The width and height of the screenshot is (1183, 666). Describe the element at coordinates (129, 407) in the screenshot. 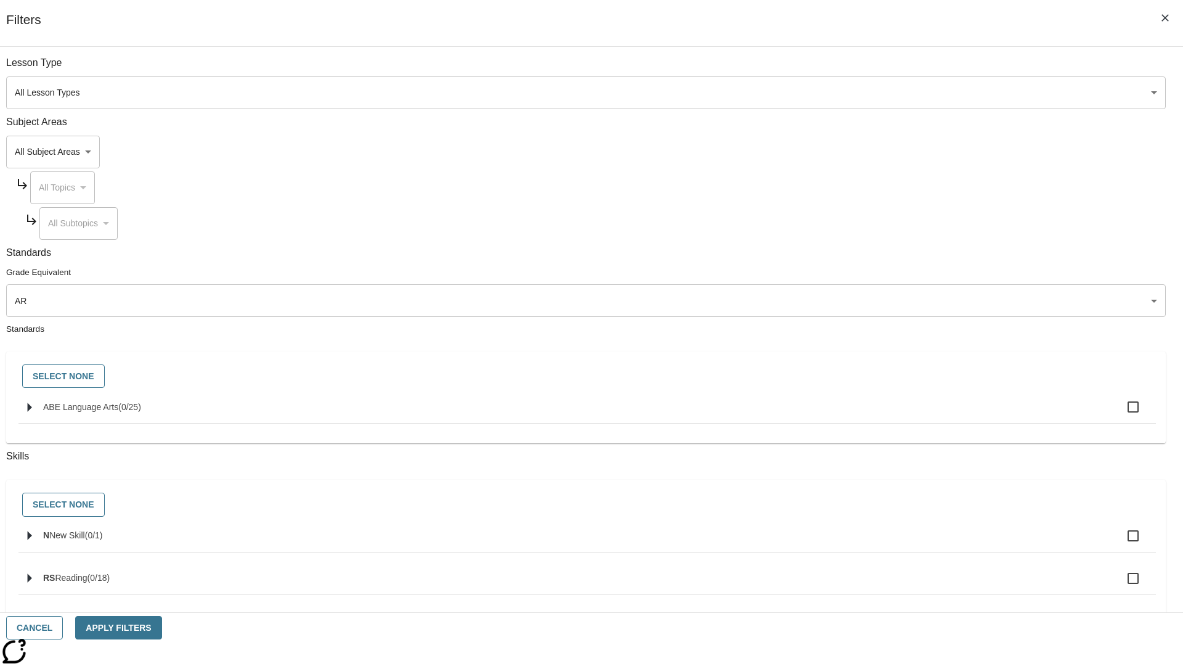

I see `span: 0 standards selected/25 standards in group` at that location.